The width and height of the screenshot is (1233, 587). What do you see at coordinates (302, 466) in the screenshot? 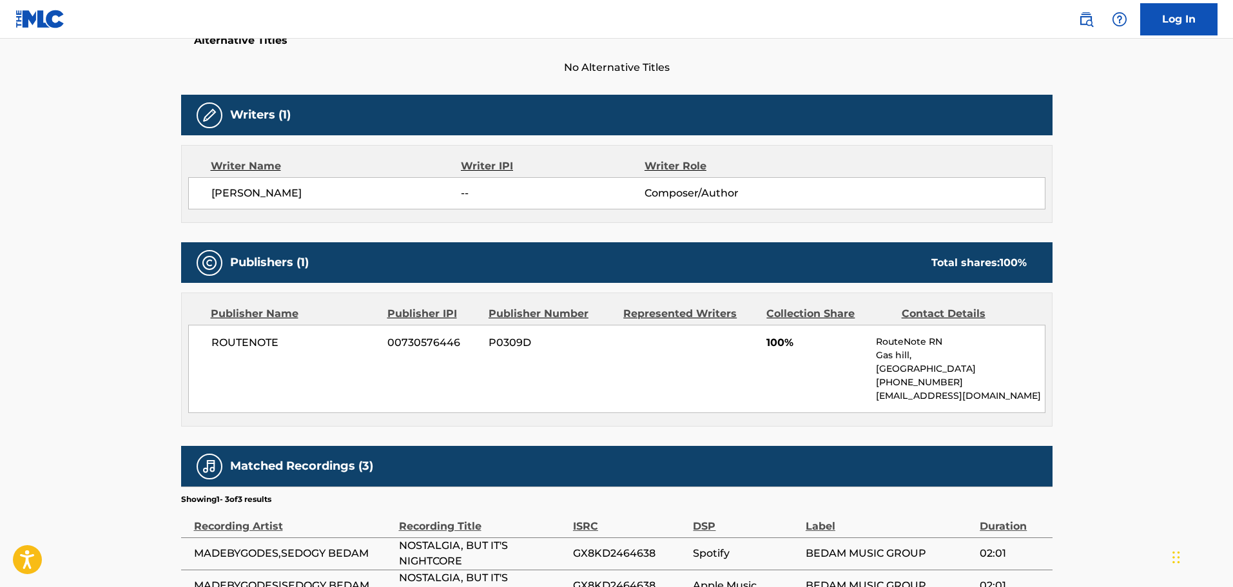
I see `h5: Matched Recordings (3)` at bounding box center [302, 466].